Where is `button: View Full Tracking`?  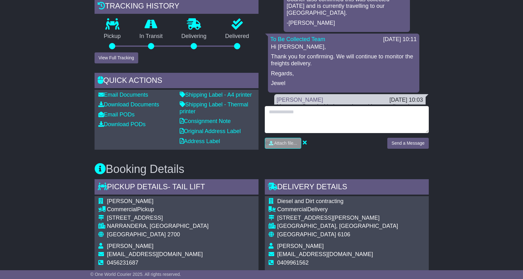 button: View Full Tracking is located at coordinates (116, 58).